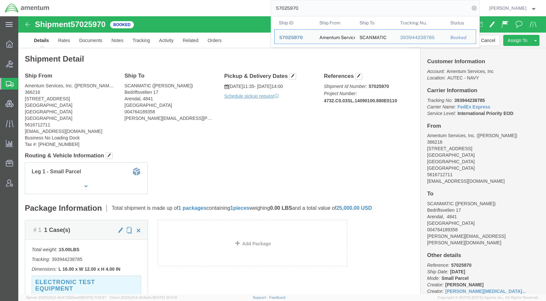 The image size is (546, 301). What do you see at coordinates (143, 298) in the screenshot?
I see `span: Client: 2025.20.0-8c6e0cf` at bounding box center [143, 298].